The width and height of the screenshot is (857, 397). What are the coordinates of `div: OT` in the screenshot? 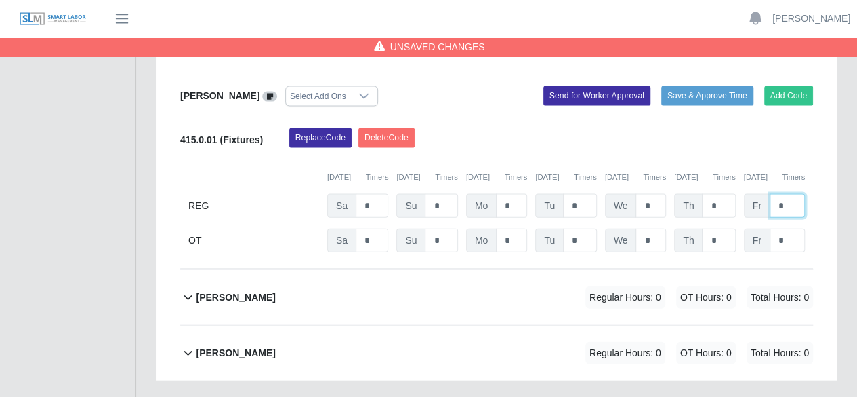 It's located at (254, 240).